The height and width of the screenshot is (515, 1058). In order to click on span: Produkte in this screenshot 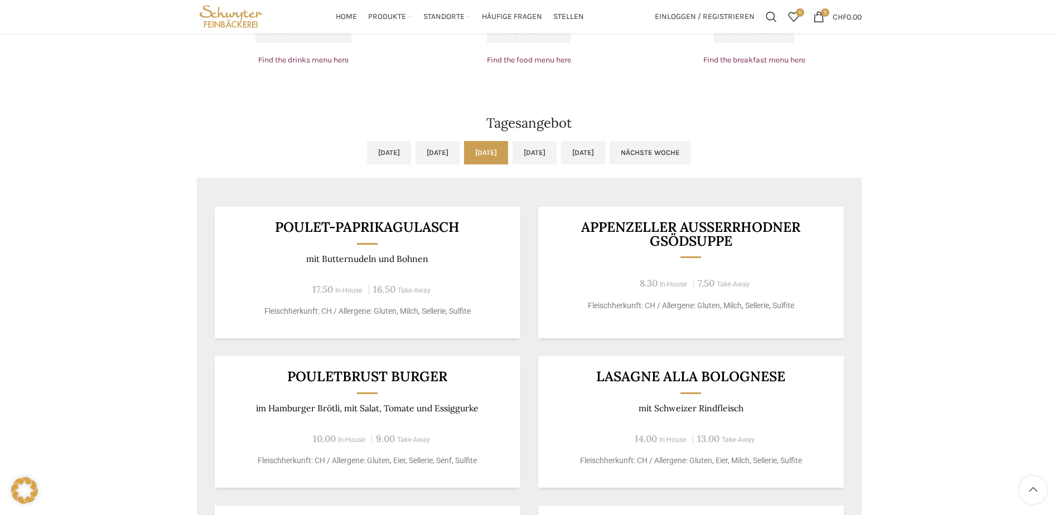, I will do `click(387, 17)`.